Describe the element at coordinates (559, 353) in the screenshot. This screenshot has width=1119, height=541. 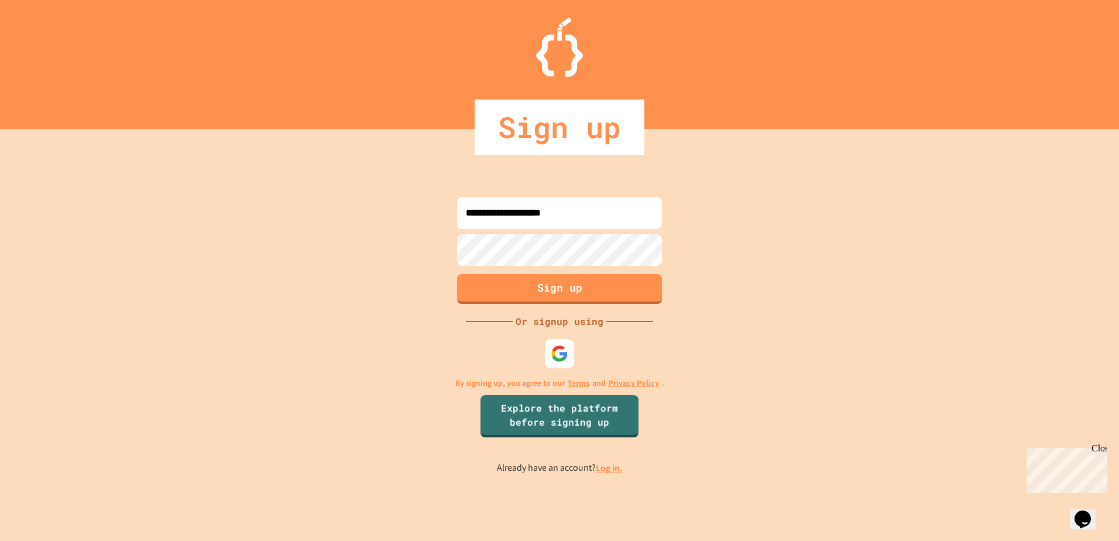
I see `img: google-icon.svg` at that location.